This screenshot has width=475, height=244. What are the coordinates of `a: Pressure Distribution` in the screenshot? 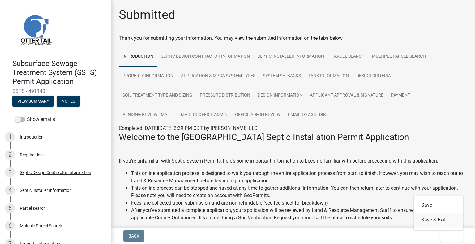 It's located at (225, 96).